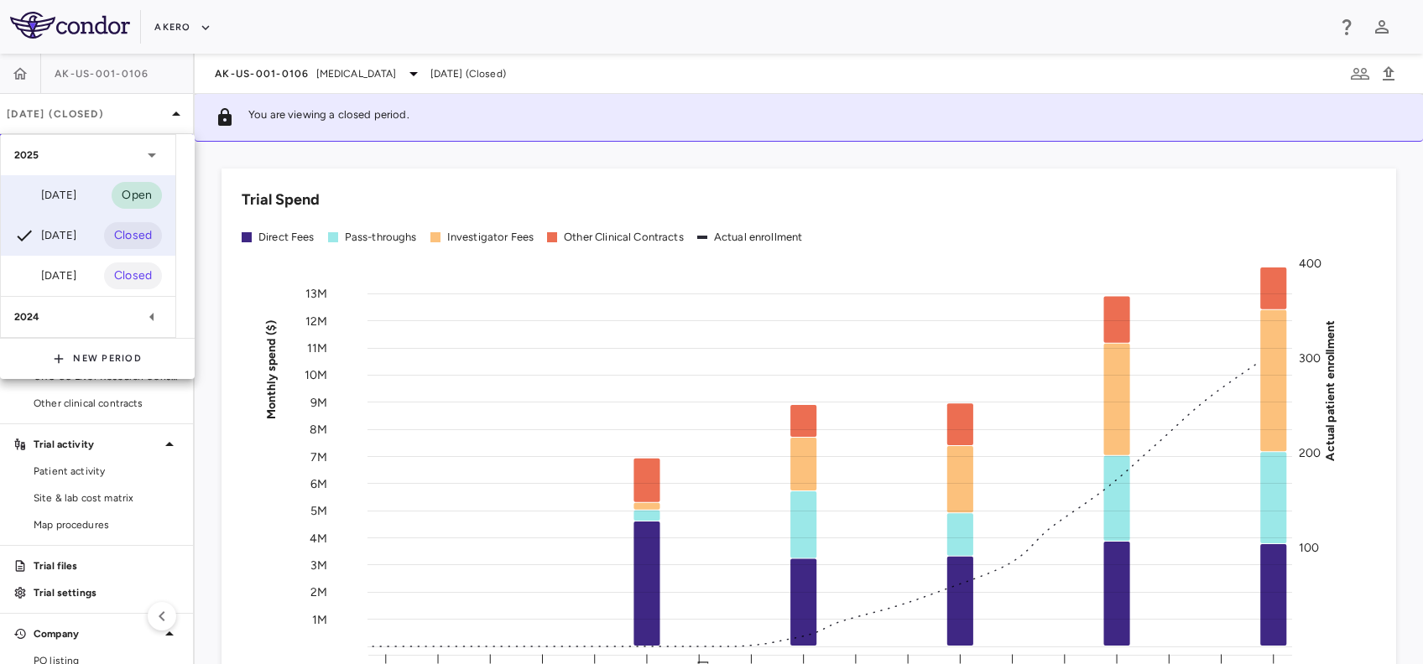 The height and width of the screenshot is (664, 1423). Describe the element at coordinates (27, 317) in the screenshot. I see `p: 2024` at that location.